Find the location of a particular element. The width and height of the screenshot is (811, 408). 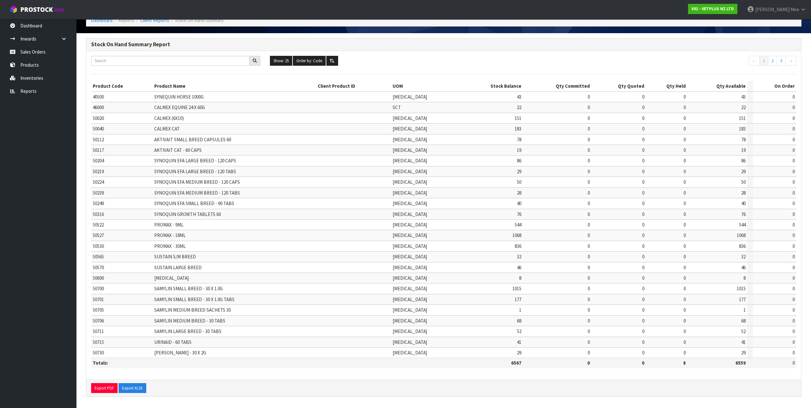

span: CALMEX (6X10) is located at coordinates (169, 118).